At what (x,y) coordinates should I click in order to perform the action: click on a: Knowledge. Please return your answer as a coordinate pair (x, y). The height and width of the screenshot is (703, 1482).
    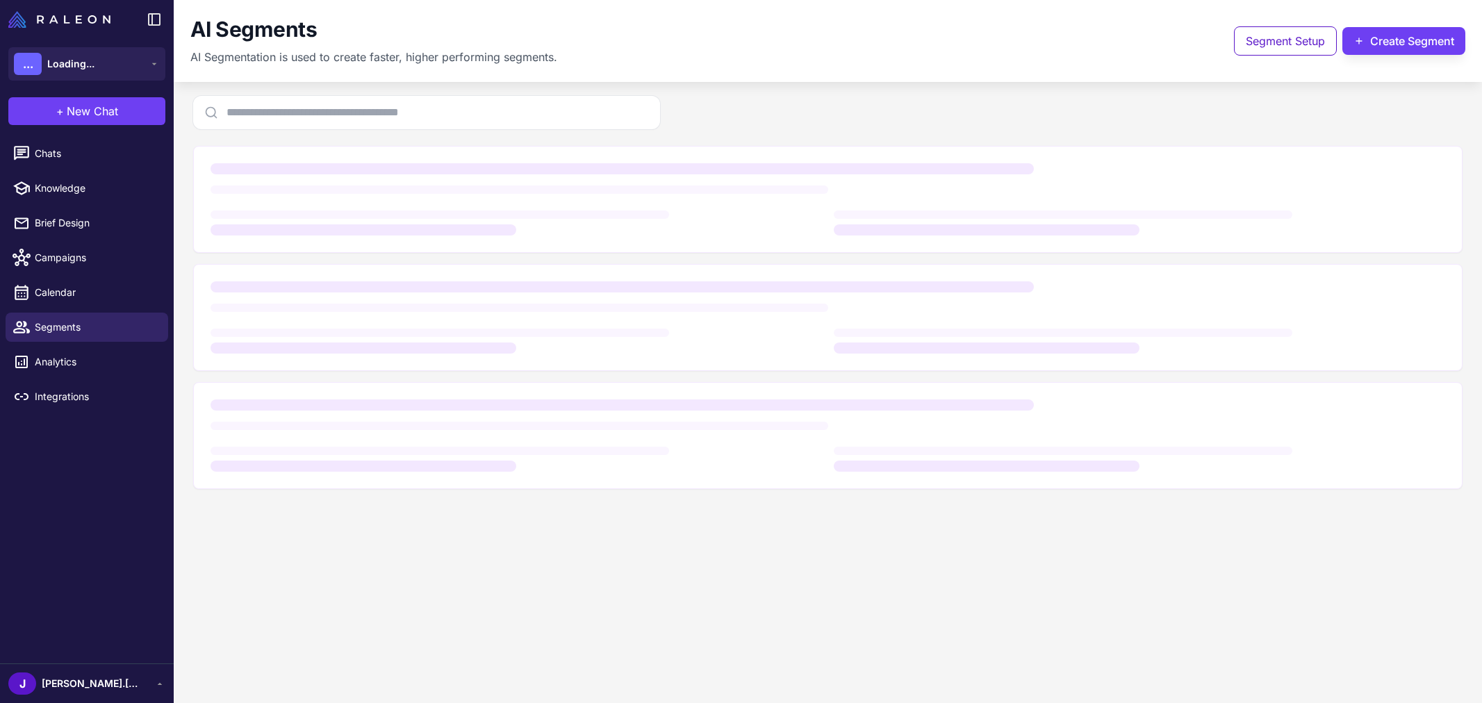
    Looking at the image, I should click on (87, 188).